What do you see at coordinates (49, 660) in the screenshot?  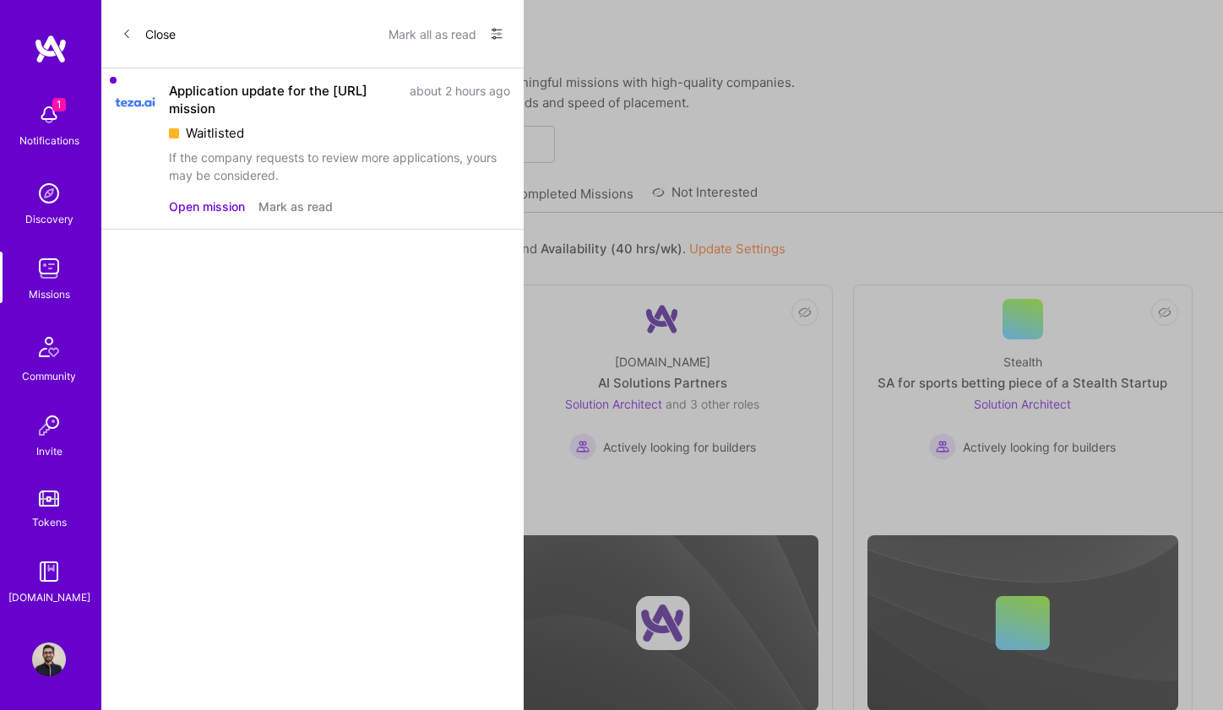 I see `a: User Avatar` at bounding box center [49, 660].